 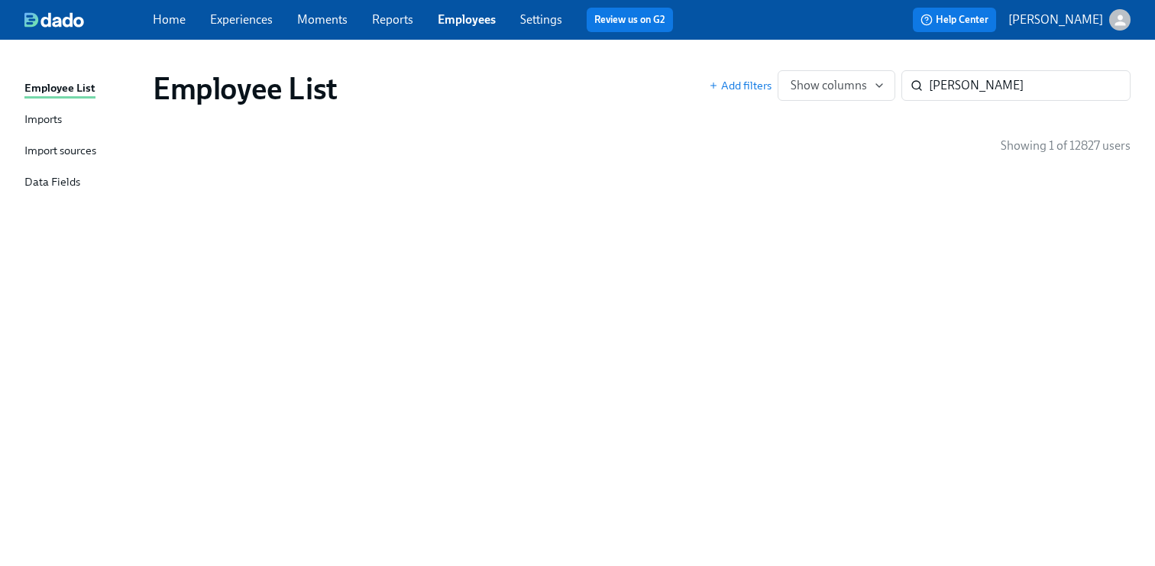 I want to click on img: dado, so click(x=54, y=20).